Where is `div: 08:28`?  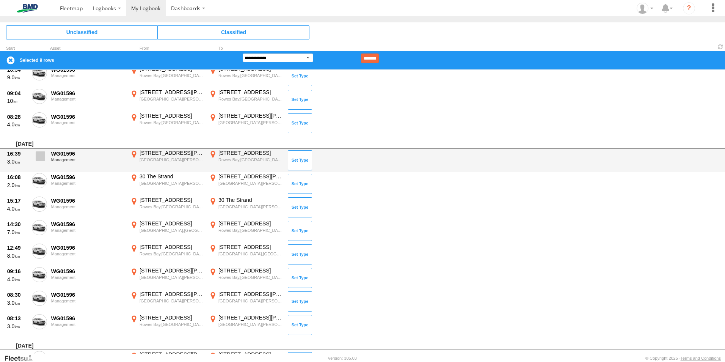
div: 08:28 is located at coordinates (17, 117).